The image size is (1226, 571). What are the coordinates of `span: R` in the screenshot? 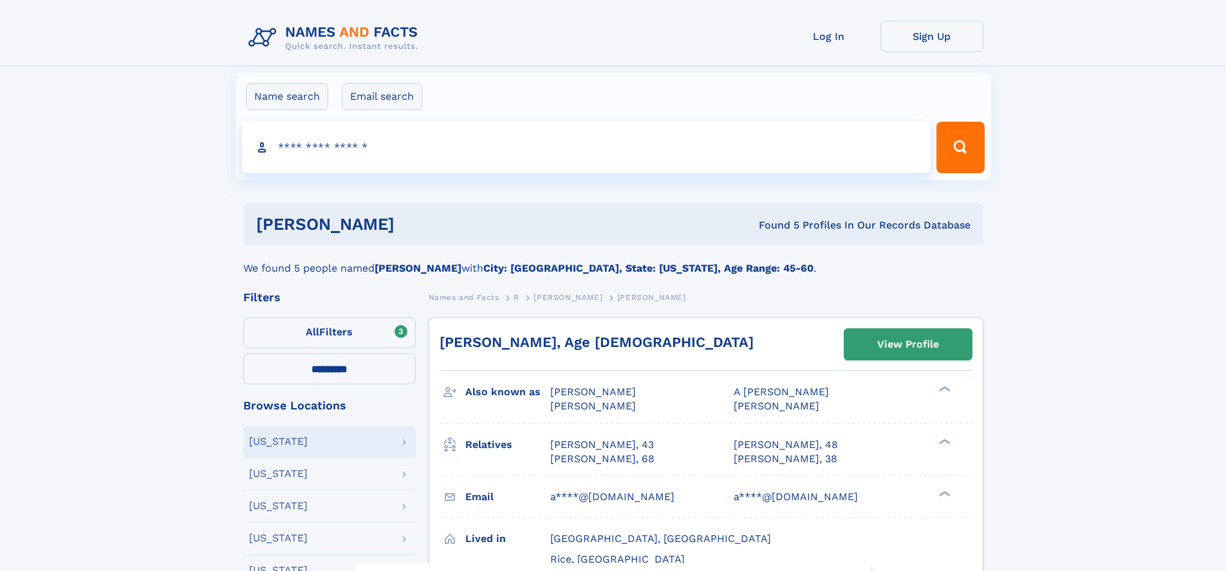 It's located at (516, 297).